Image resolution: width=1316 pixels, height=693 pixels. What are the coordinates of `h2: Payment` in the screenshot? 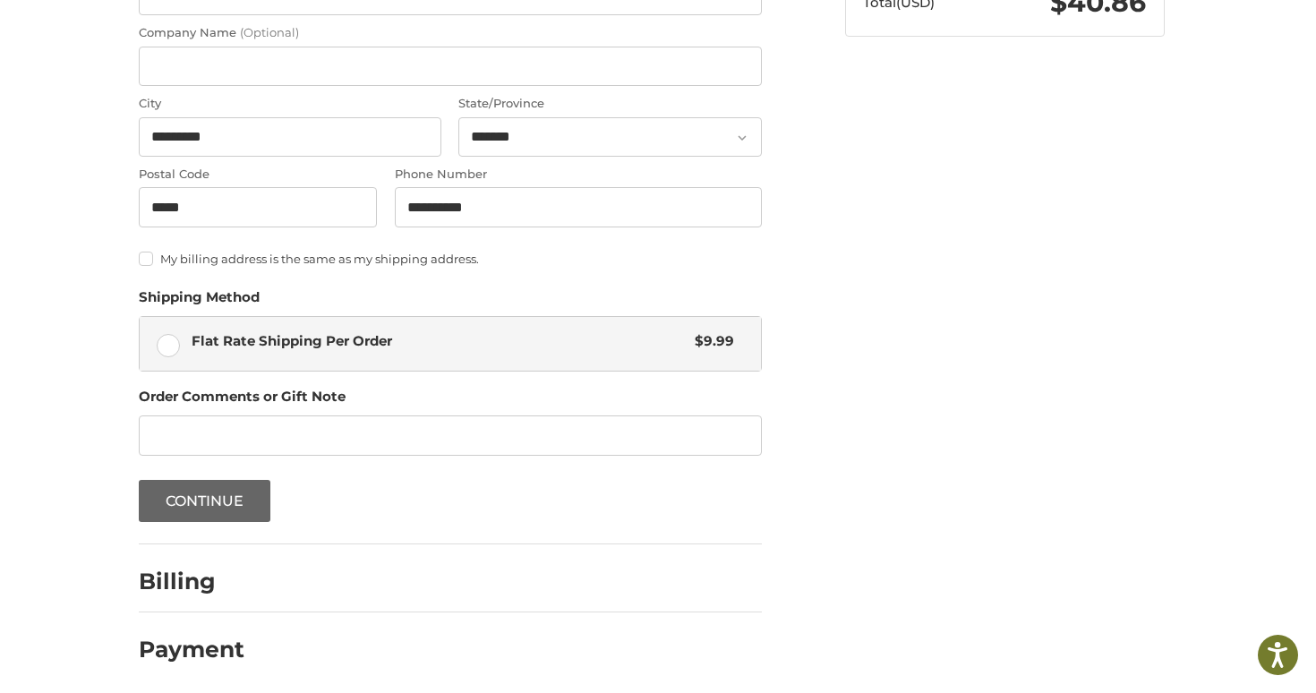 It's located at (192, 649).